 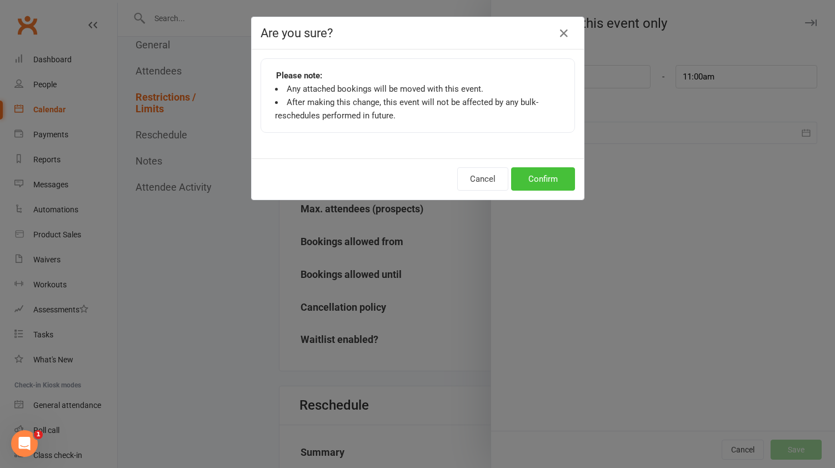 What do you see at coordinates (418, 89) in the screenshot?
I see `li: Any attached bookings will be moved with this event.` at bounding box center [418, 89].